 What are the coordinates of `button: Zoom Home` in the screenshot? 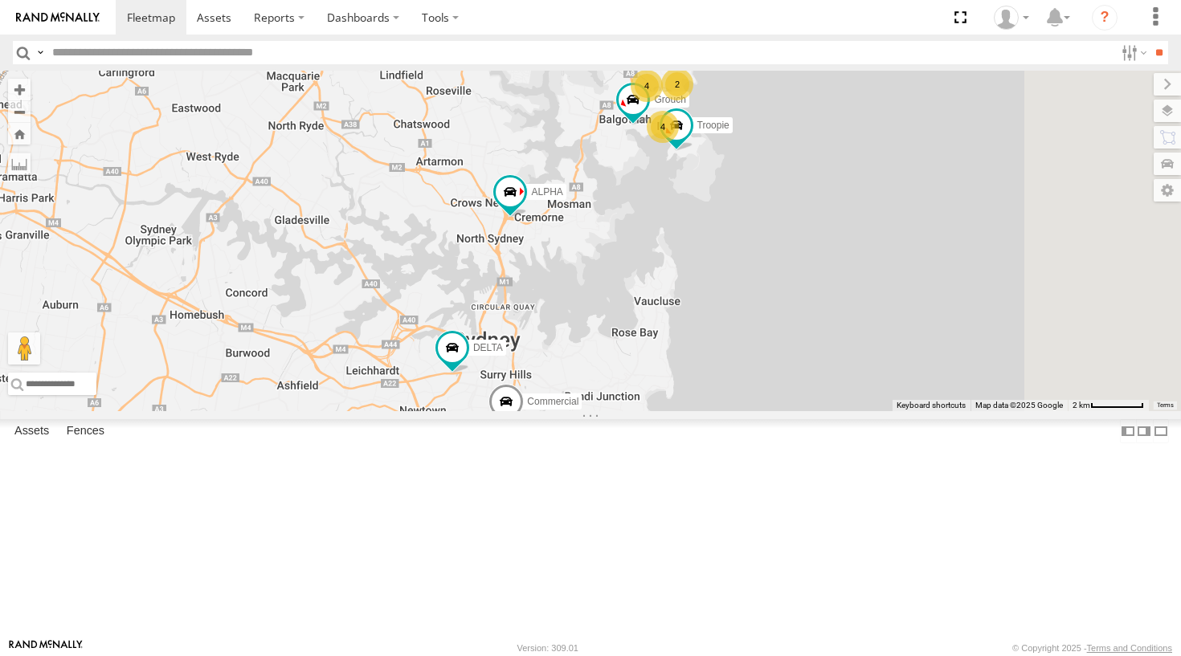 It's located at (19, 133).